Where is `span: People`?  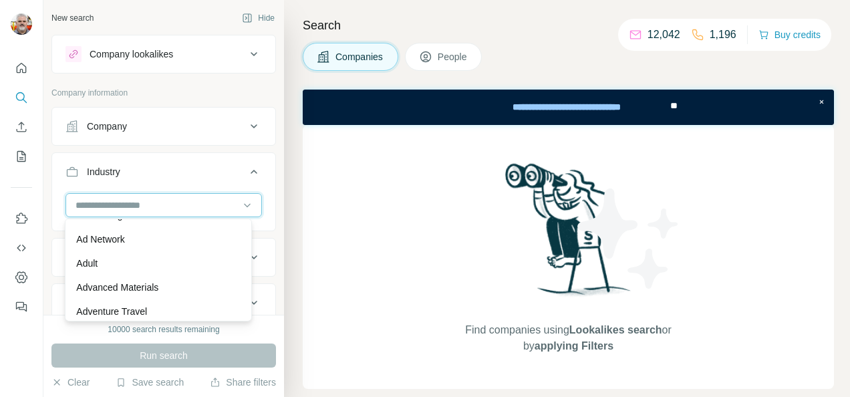
span: People is located at coordinates (453, 57).